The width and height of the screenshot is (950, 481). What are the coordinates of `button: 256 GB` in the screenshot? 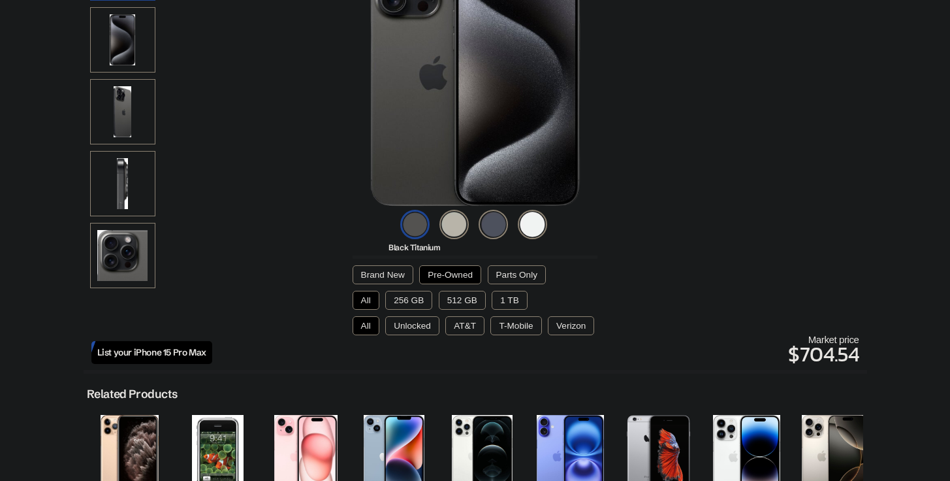 It's located at (409, 300).